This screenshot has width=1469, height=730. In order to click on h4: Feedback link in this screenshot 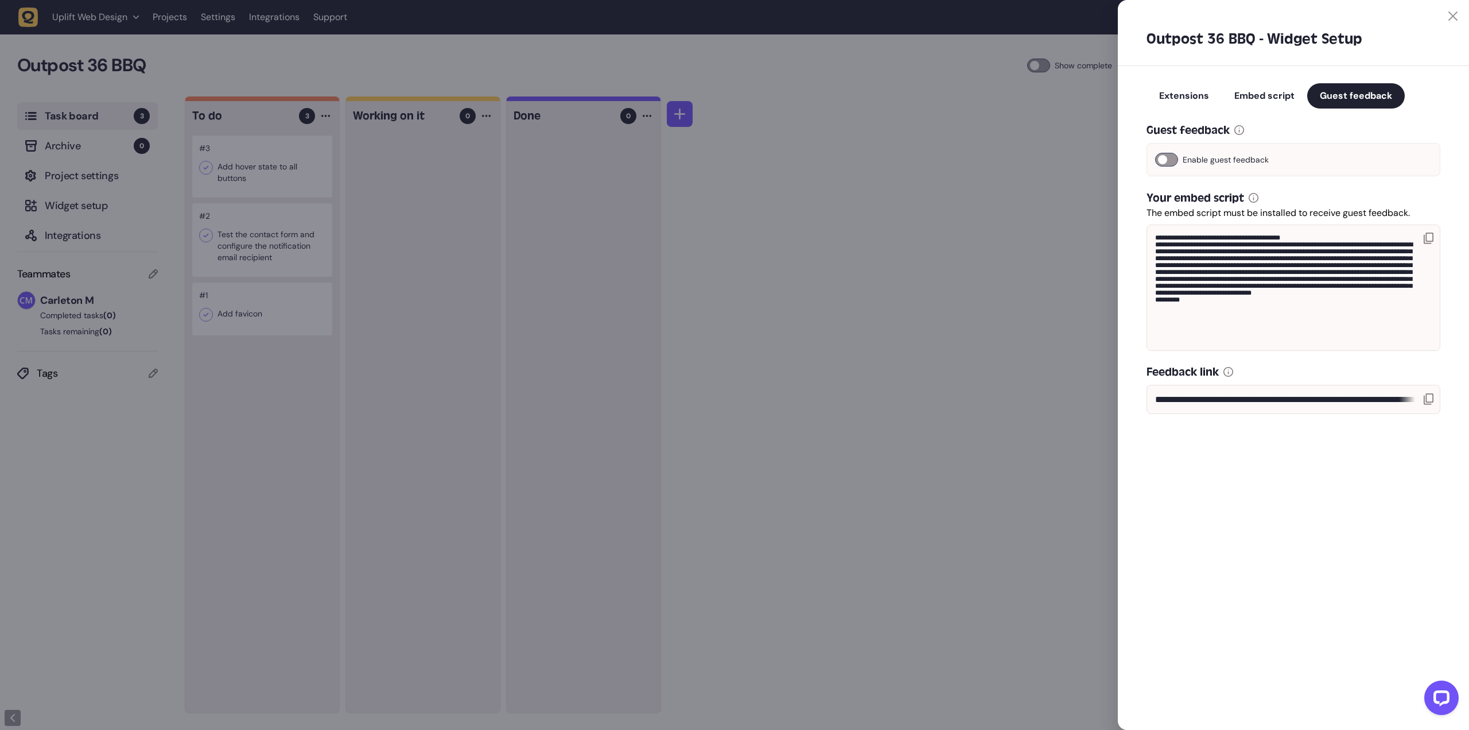, I will do `click(1183, 372)`.